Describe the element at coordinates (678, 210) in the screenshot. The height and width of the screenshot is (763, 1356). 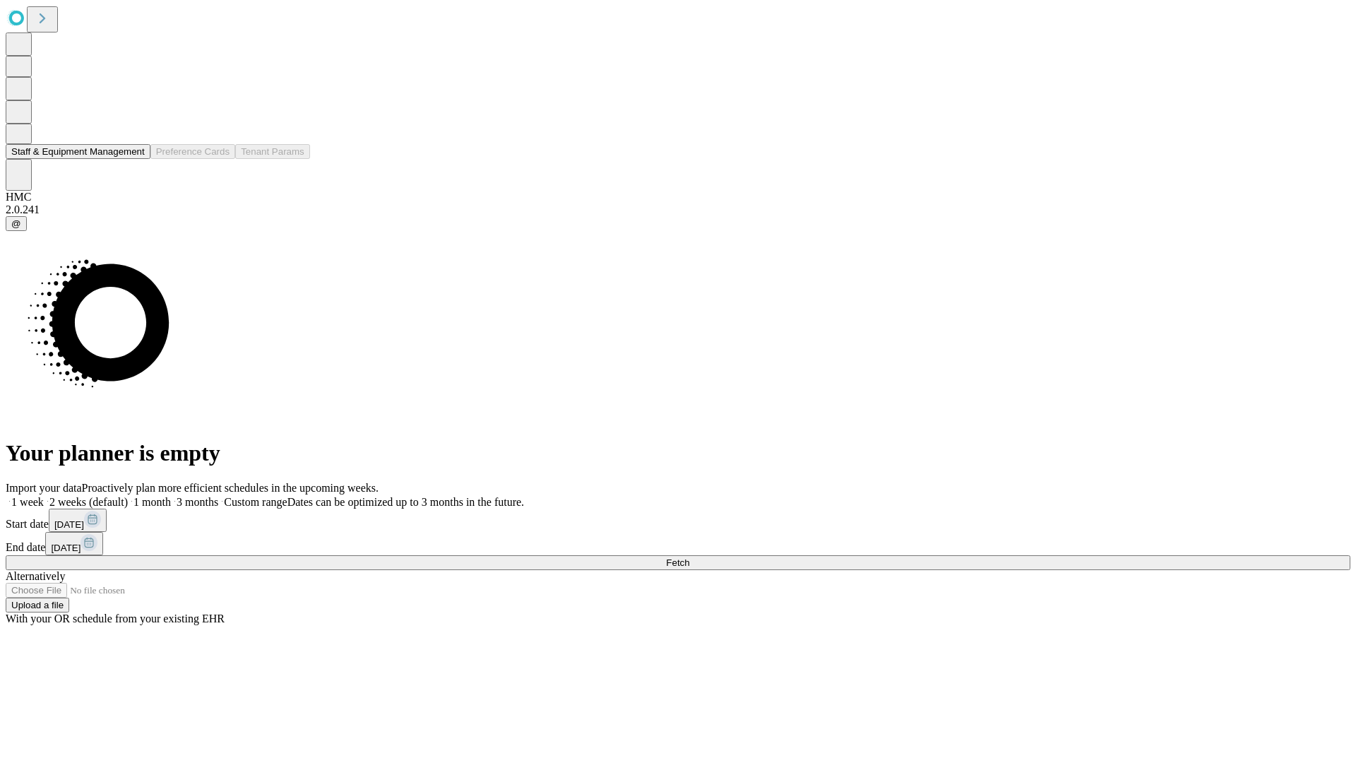
I see `div: 2.0.241` at that location.